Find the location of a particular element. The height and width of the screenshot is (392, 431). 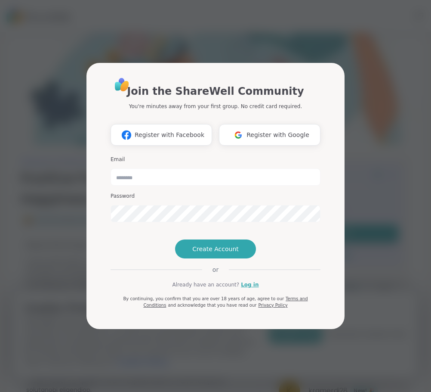

button: Register with Facebook is located at coordinates (161, 135).